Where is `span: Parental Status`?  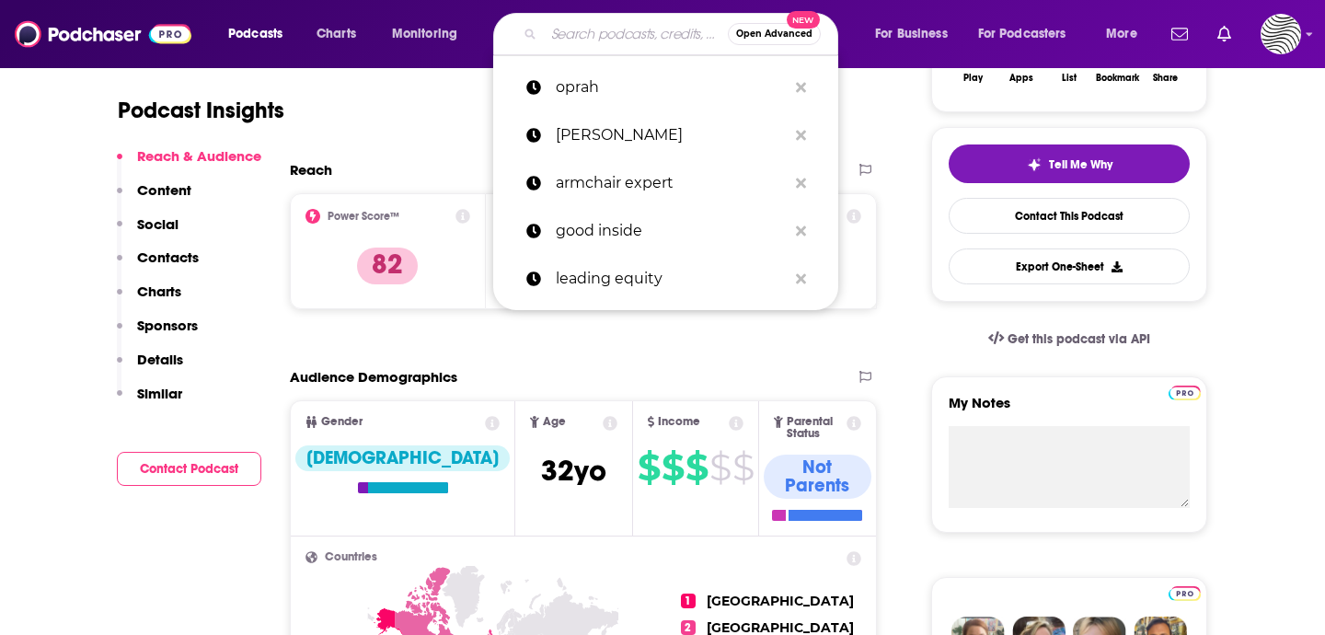
span: Parental Status is located at coordinates (815, 428).